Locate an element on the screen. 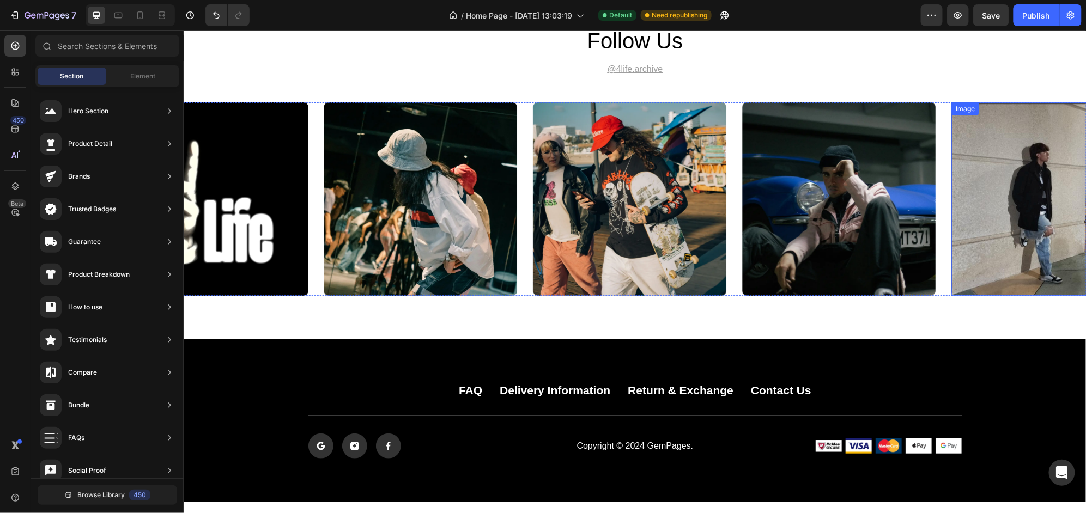 The width and height of the screenshot is (1086, 513). div: Product Detail is located at coordinates (90, 144).